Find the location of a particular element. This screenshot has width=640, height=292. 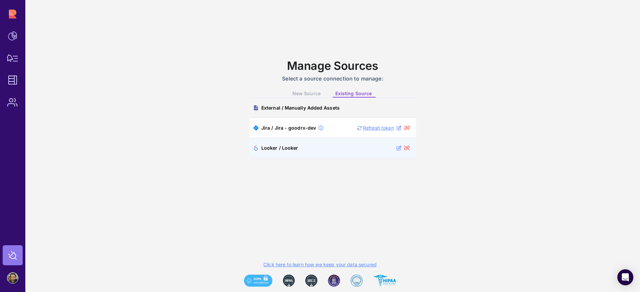

div: Open Intercom Messenger is located at coordinates (626, 277).